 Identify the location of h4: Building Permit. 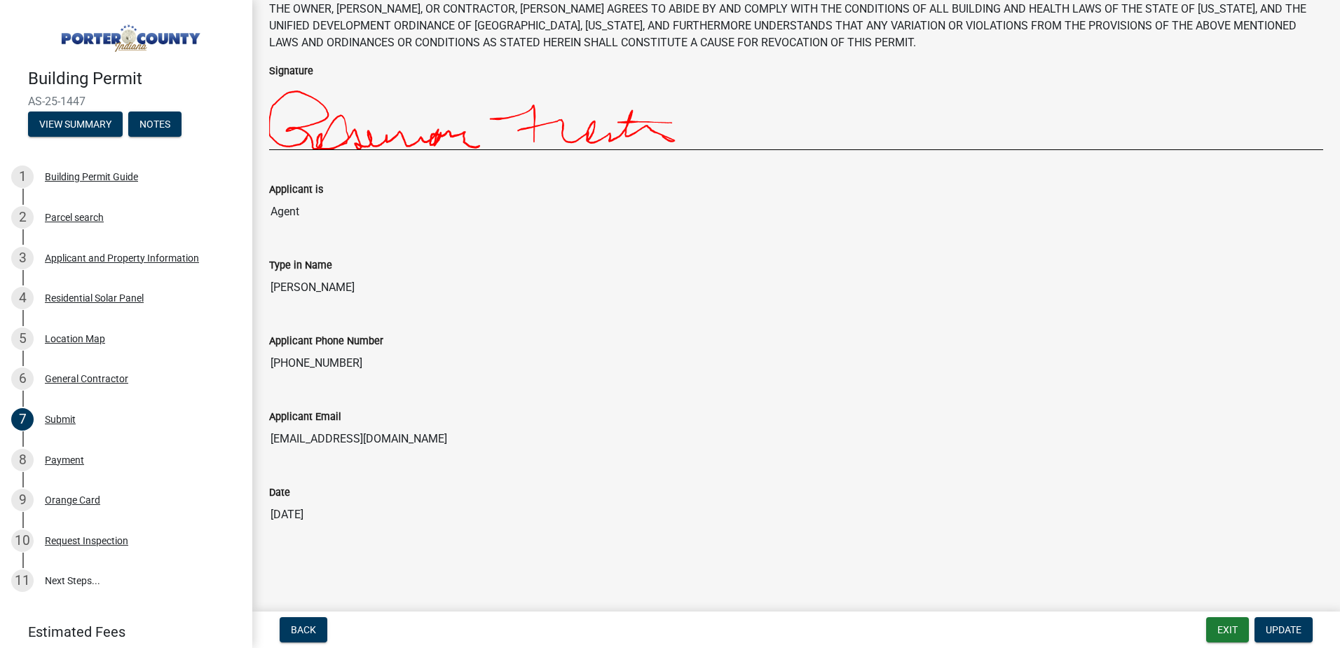
(135, 79).